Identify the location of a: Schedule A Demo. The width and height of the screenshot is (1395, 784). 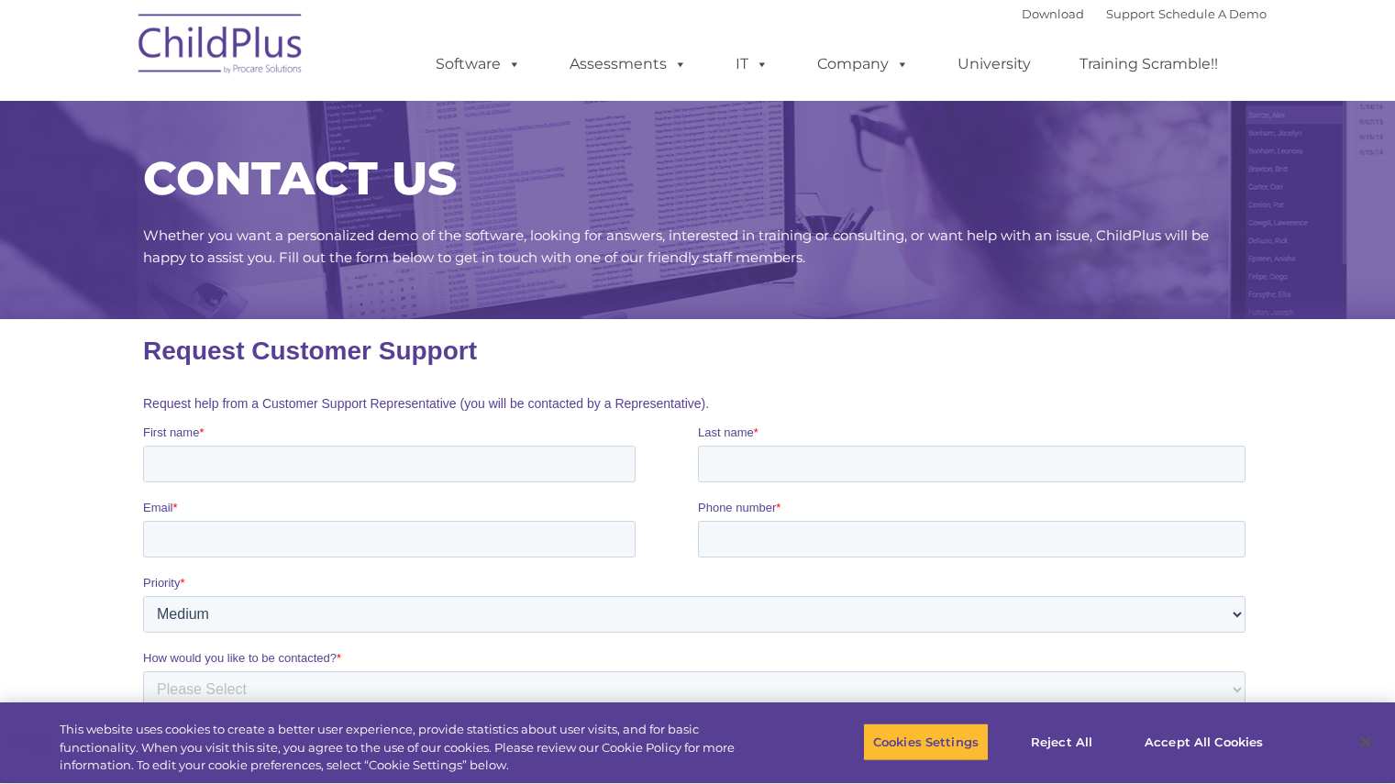
(1212, 14).